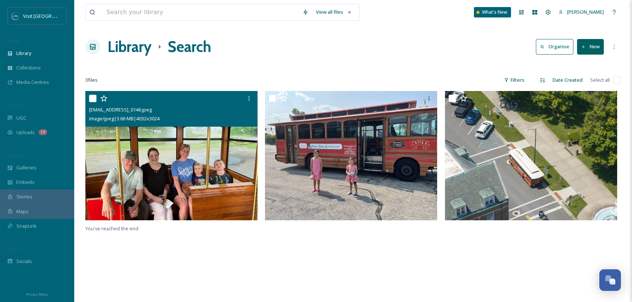  Describe the element at coordinates (333, 12) in the screenshot. I see `div: View all files` at that location.